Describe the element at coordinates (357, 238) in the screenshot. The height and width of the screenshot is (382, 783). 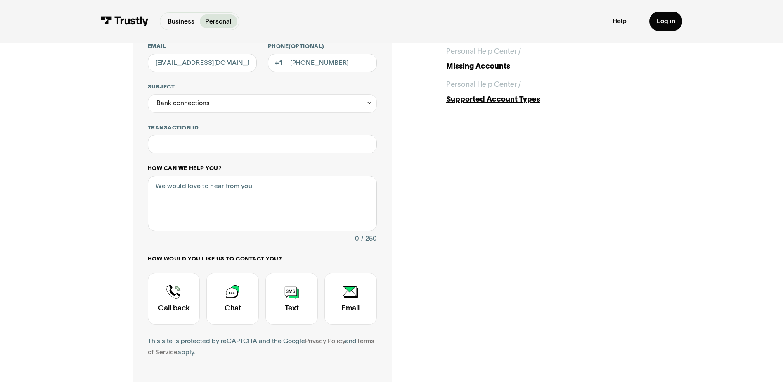
I see `div: 0` at that location.